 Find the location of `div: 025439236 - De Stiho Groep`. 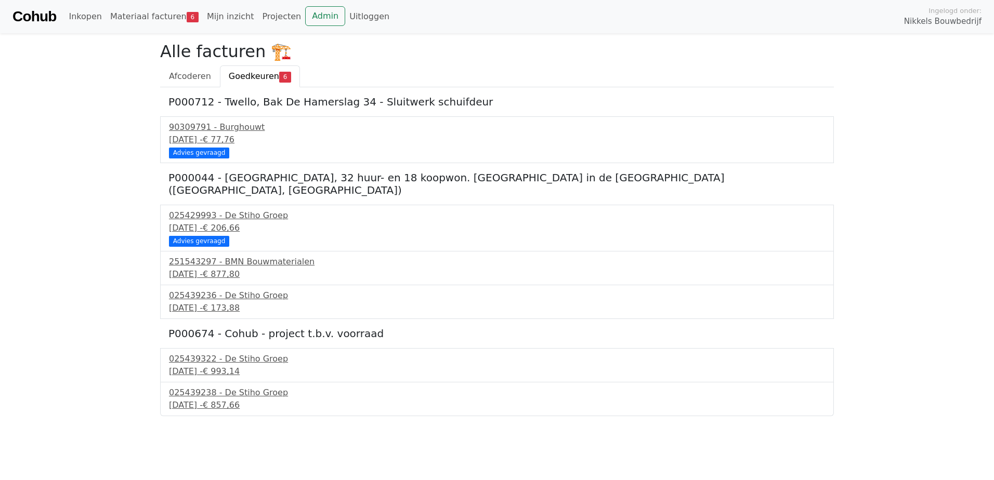

div: 025439236 - De Stiho Groep is located at coordinates (497, 296).